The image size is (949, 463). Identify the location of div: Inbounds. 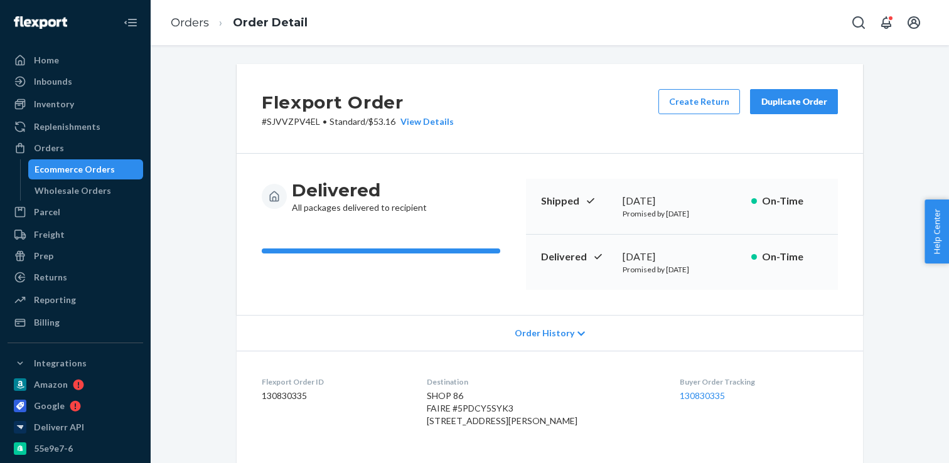
(53, 82).